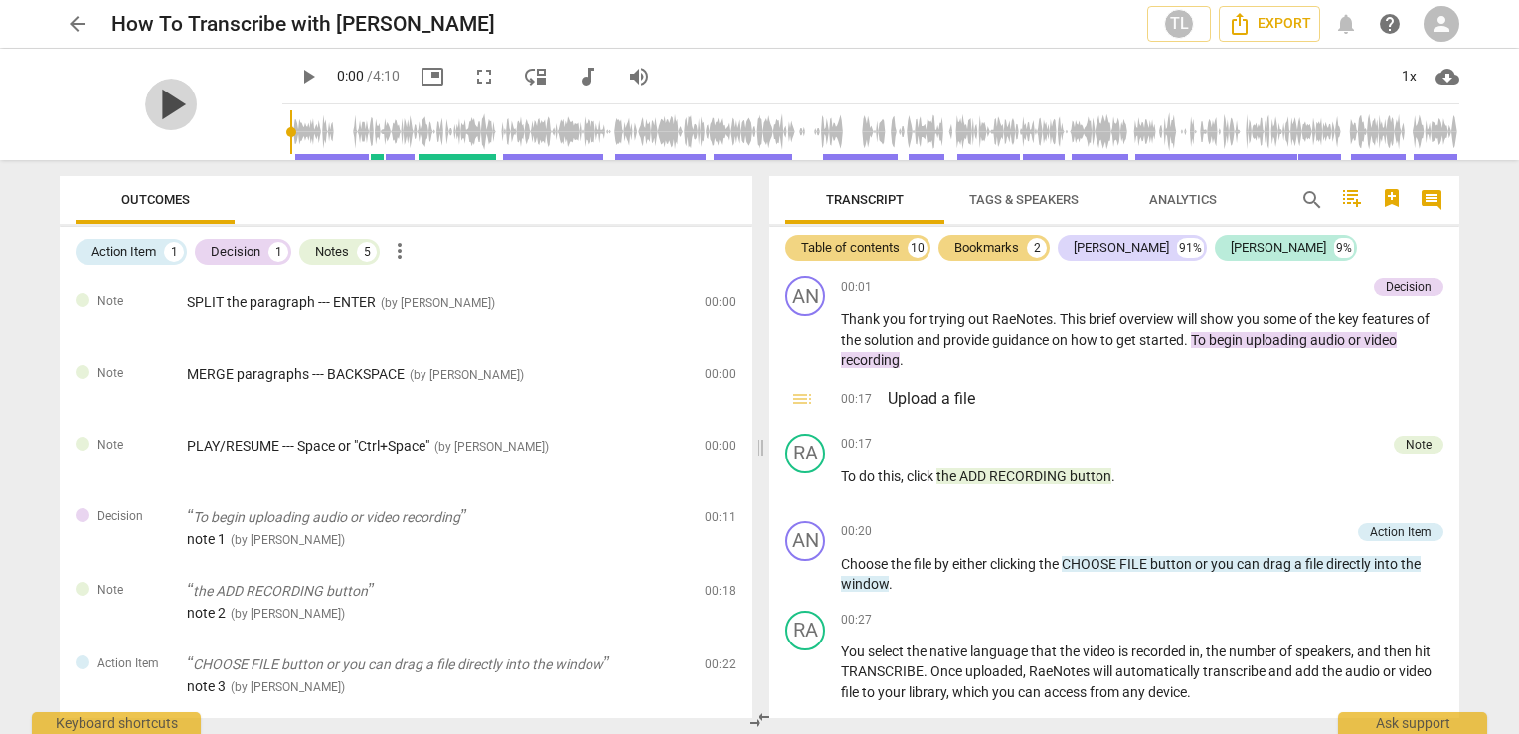  Describe the element at coordinates (1250, 564) in the screenshot. I see `span: can` at that location.